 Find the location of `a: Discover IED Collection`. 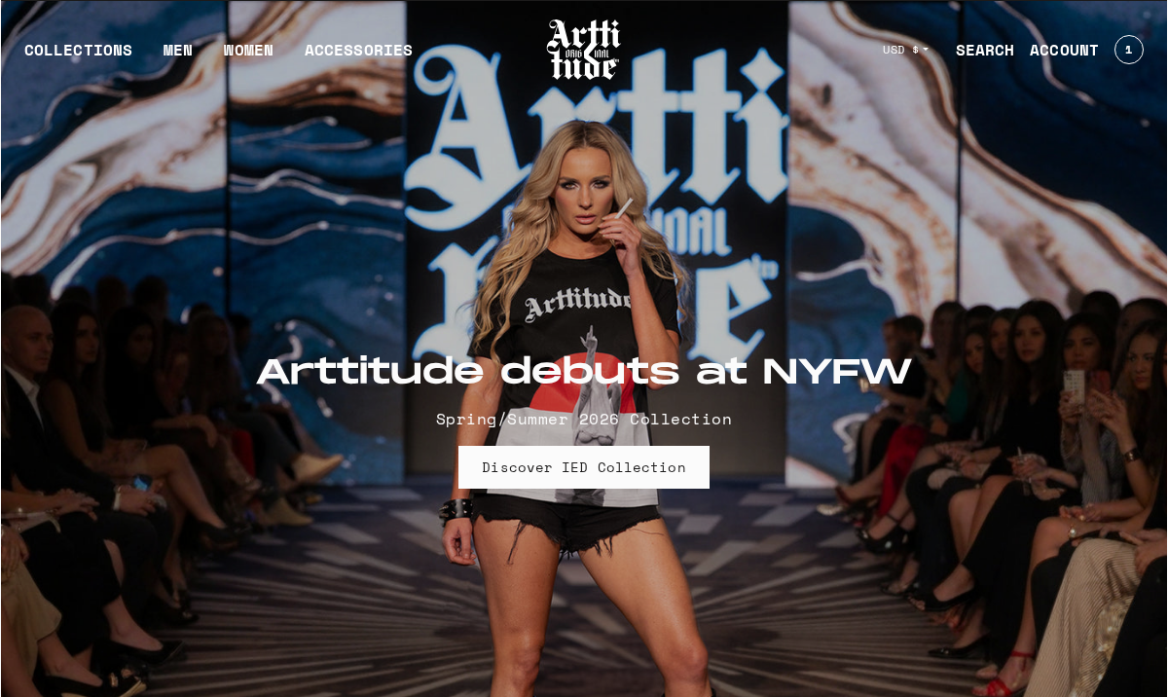

a: Discover IED Collection is located at coordinates (583, 467).